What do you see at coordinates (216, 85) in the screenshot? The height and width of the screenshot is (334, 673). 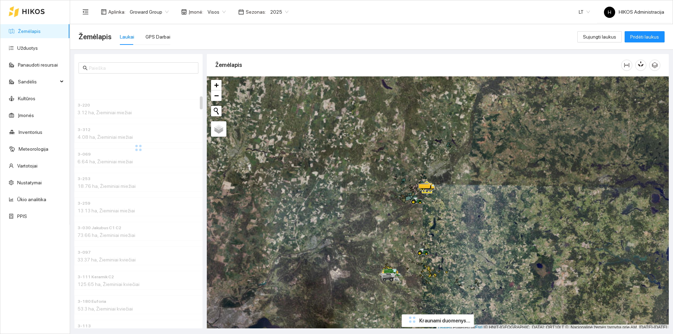 I see `a: Zoom in` at bounding box center [216, 85].